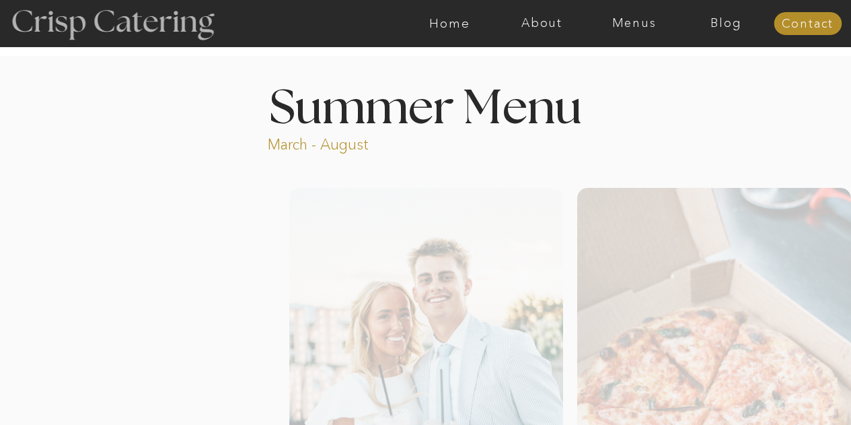 Image resolution: width=851 pixels, height=425 pixels. What do you see at coordinates (542, 24) in the screenshot?
I see `a: About` at bounding box center [542, 24].